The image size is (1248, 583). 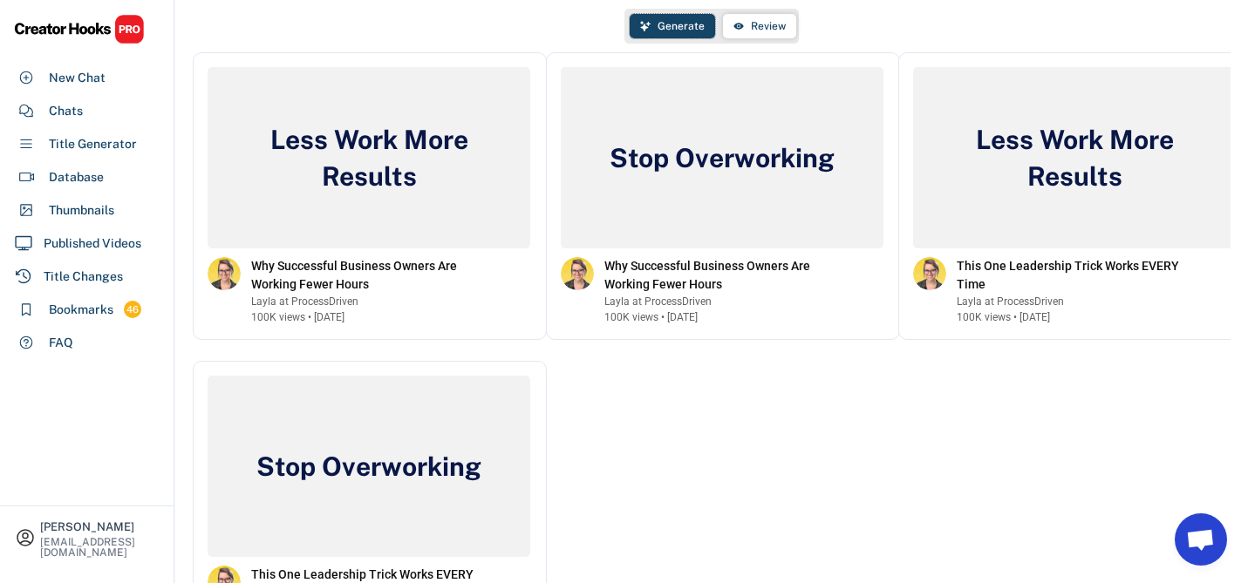 What do you see at coordinates (81, 210) in the screenshot?
I see `div: Thumbnails` at bounding box center [81, 210].